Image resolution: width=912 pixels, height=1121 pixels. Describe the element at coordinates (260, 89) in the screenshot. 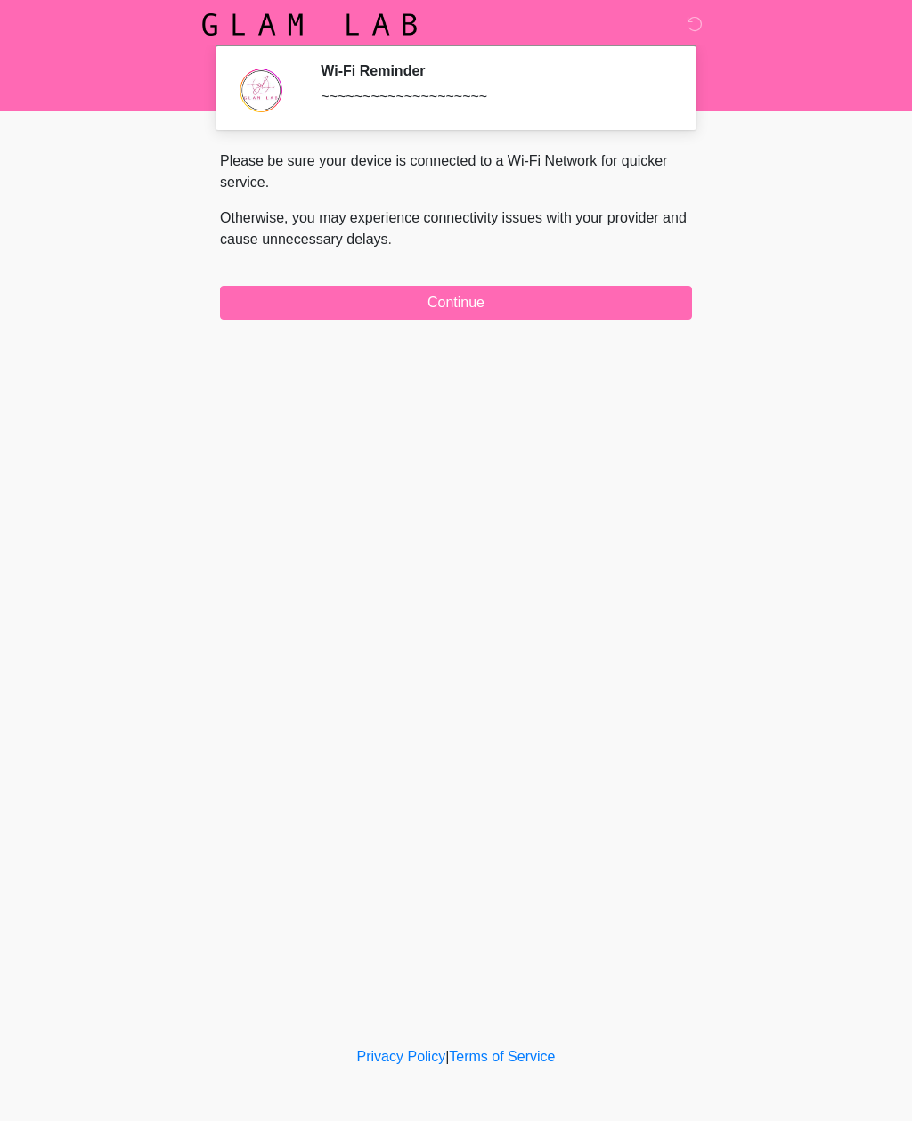

I see `img: Agent Avatar` at that location.